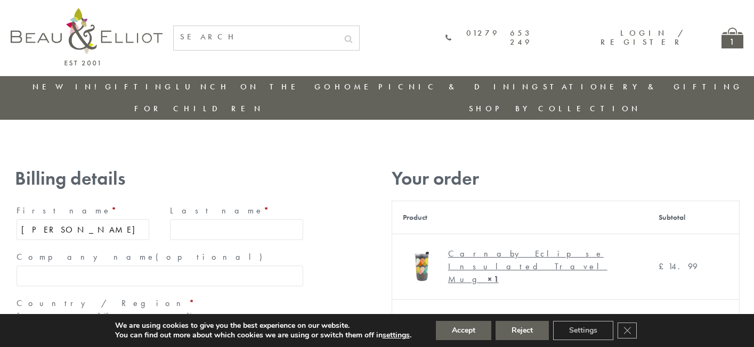  I want to click on strong: × 1, so click(493, 279).